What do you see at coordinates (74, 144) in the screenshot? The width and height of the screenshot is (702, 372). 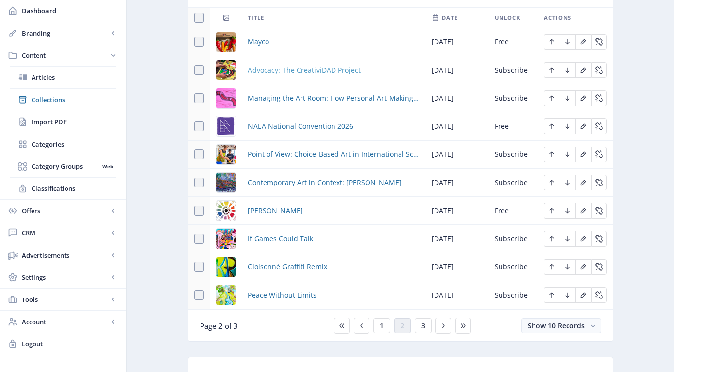 I see `span: Categories` at bounding box center [74, 144].